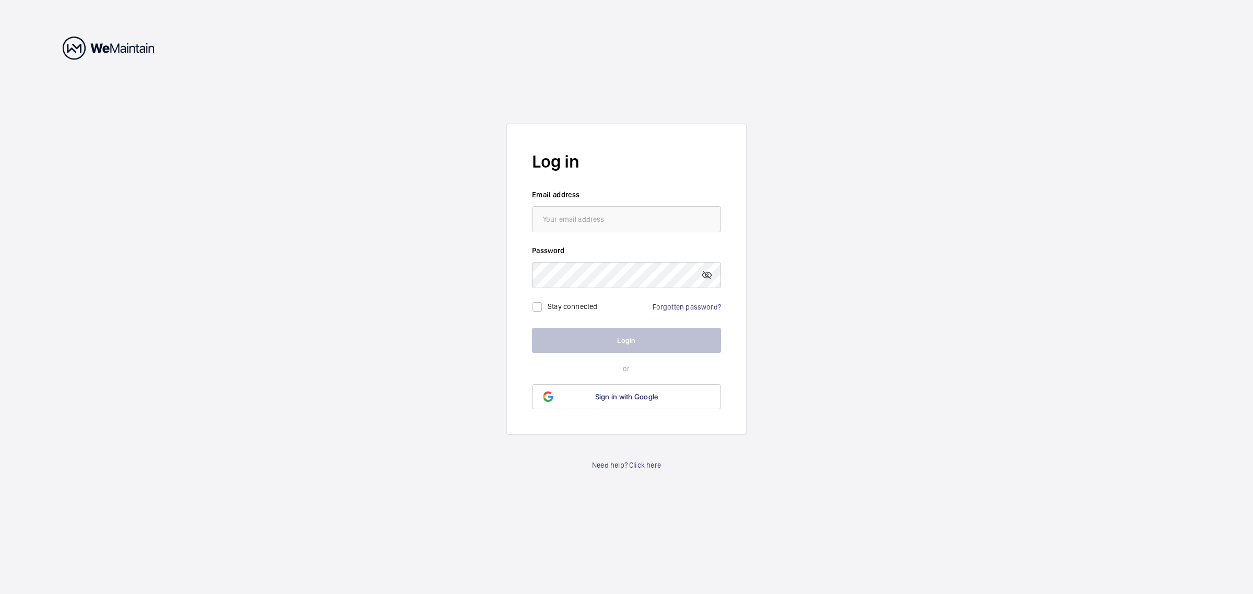  Describe the element at coordinates (626, 195) in the screenshot. I see `label: Email address` at that location.